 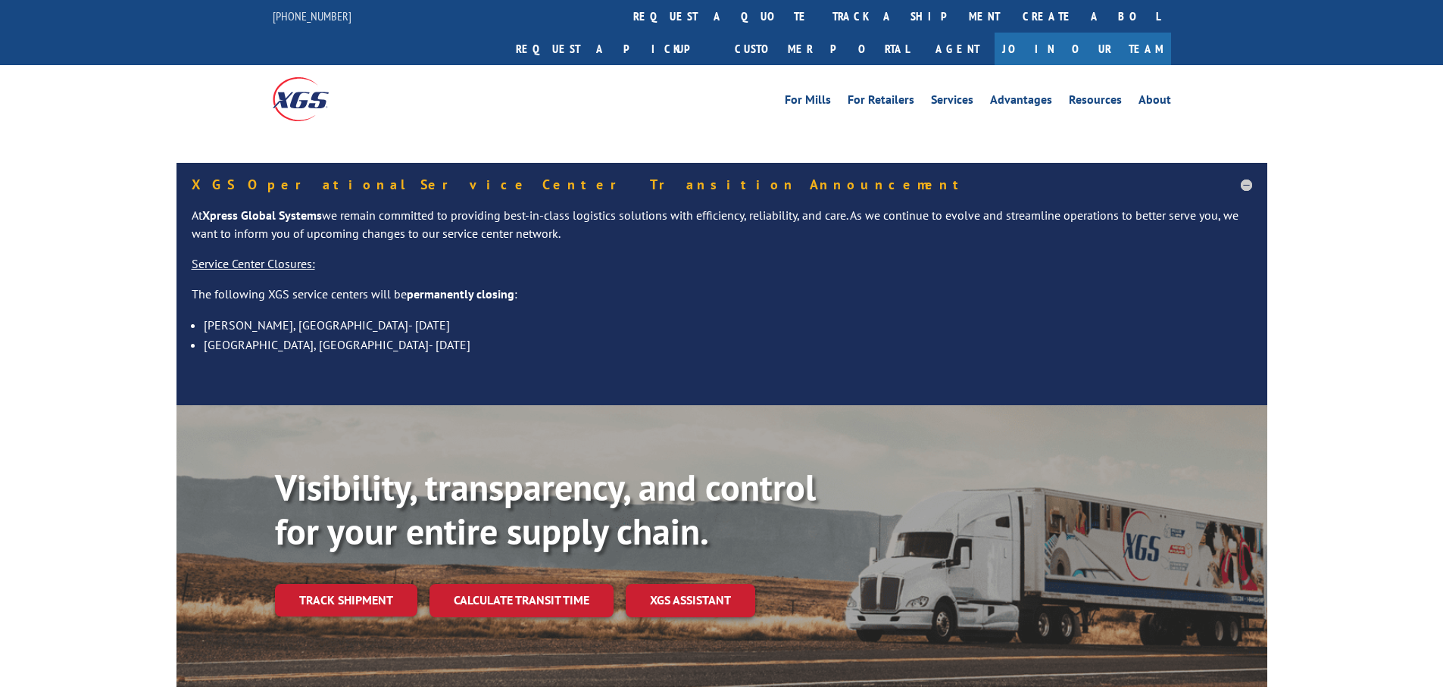 I want to click on u: Service Center Closures:, so click(x=253, y=264).